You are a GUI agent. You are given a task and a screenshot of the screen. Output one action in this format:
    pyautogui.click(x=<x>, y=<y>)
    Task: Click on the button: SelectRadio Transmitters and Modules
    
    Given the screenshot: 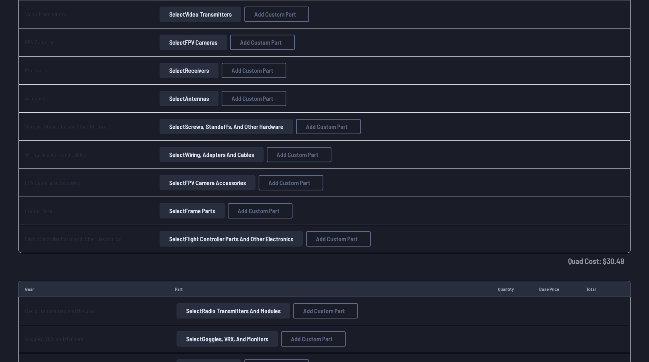 What is the action you would take?
    pyautogui.click(x=233, y=311)
    